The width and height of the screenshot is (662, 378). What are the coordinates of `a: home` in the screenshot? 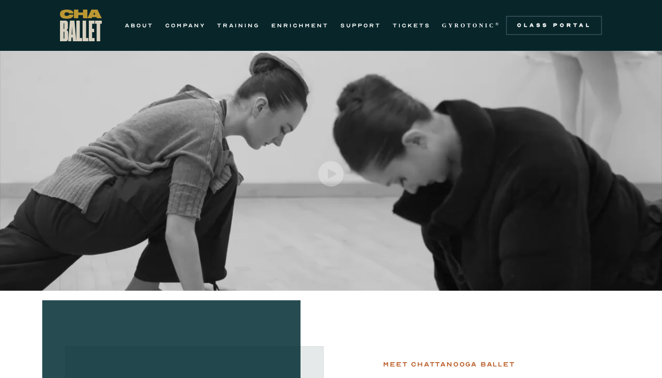 It's located at (81, 25).